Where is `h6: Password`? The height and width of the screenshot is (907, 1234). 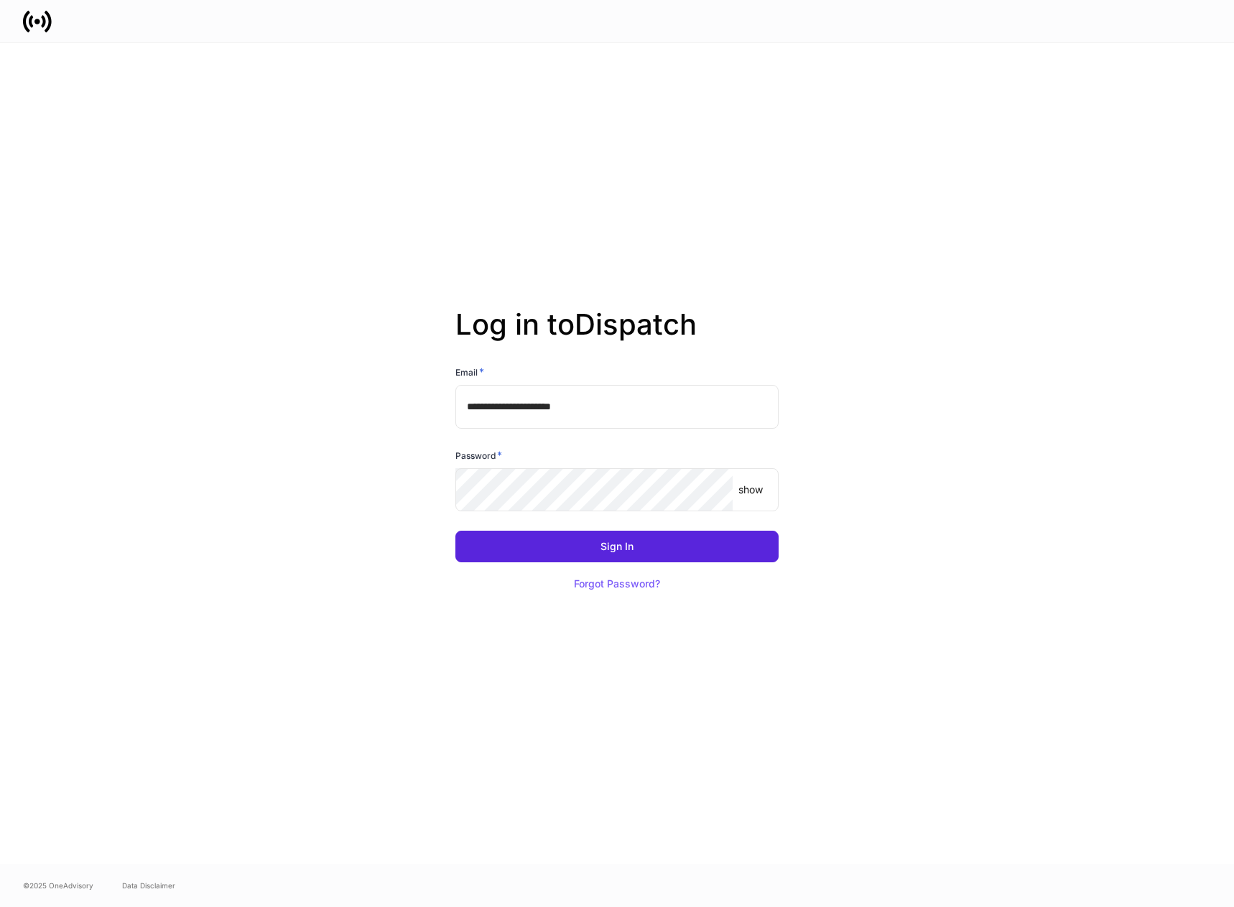
h6: Password is located at coordinates (478, 455).